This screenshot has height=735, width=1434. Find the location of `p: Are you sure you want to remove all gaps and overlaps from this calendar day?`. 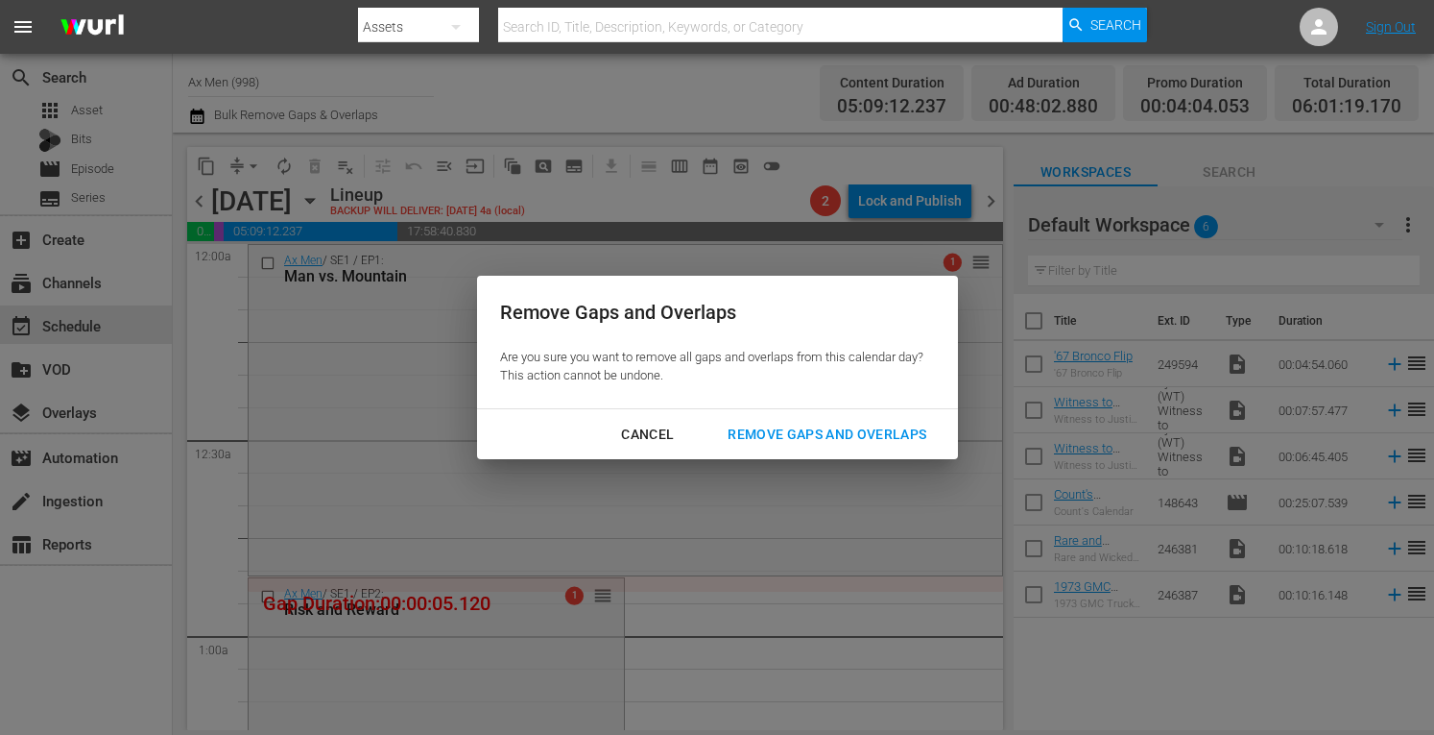

p: Are you sure you want to remove all gaps and overlaps from this calendar day? is located at coordinates (711, 357).